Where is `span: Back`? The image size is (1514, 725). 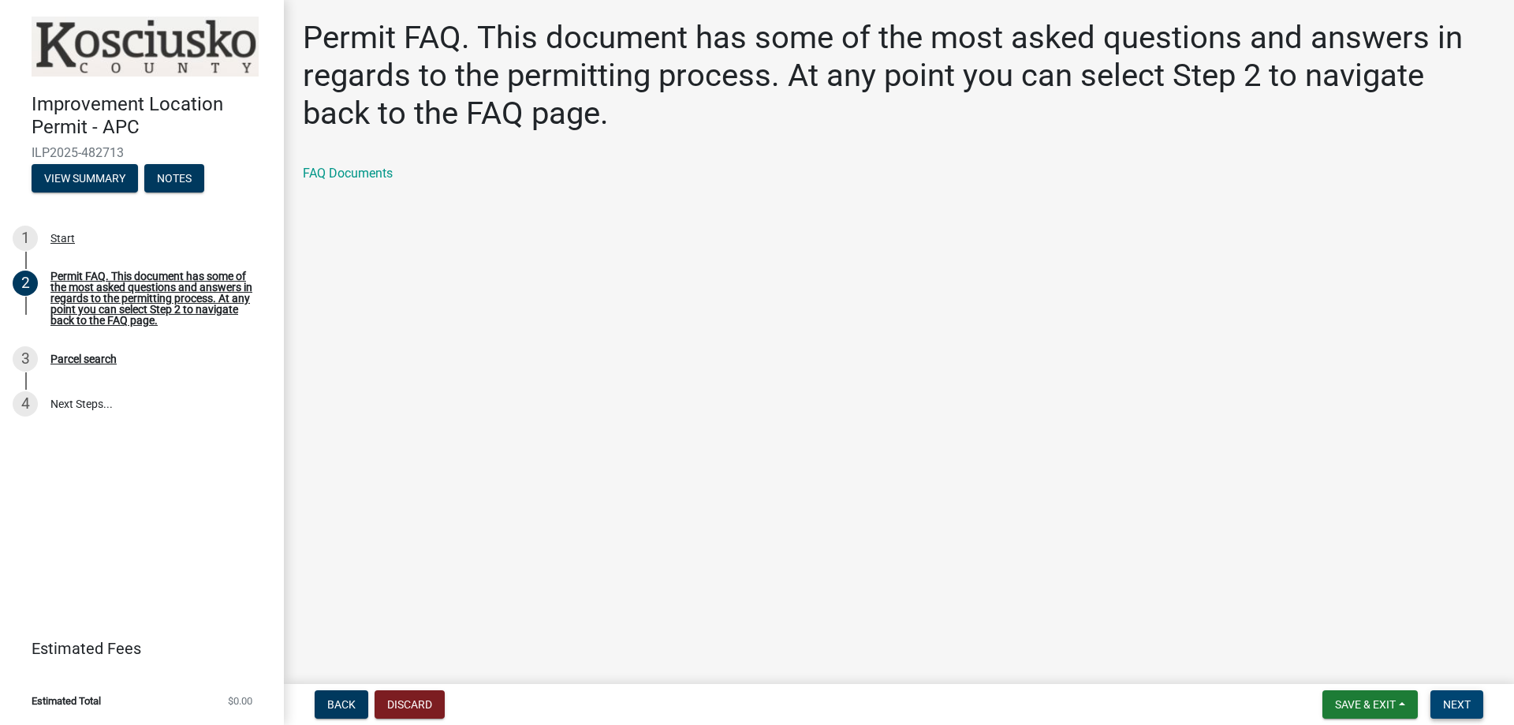
span: Back is located at coordinates (342, 704).